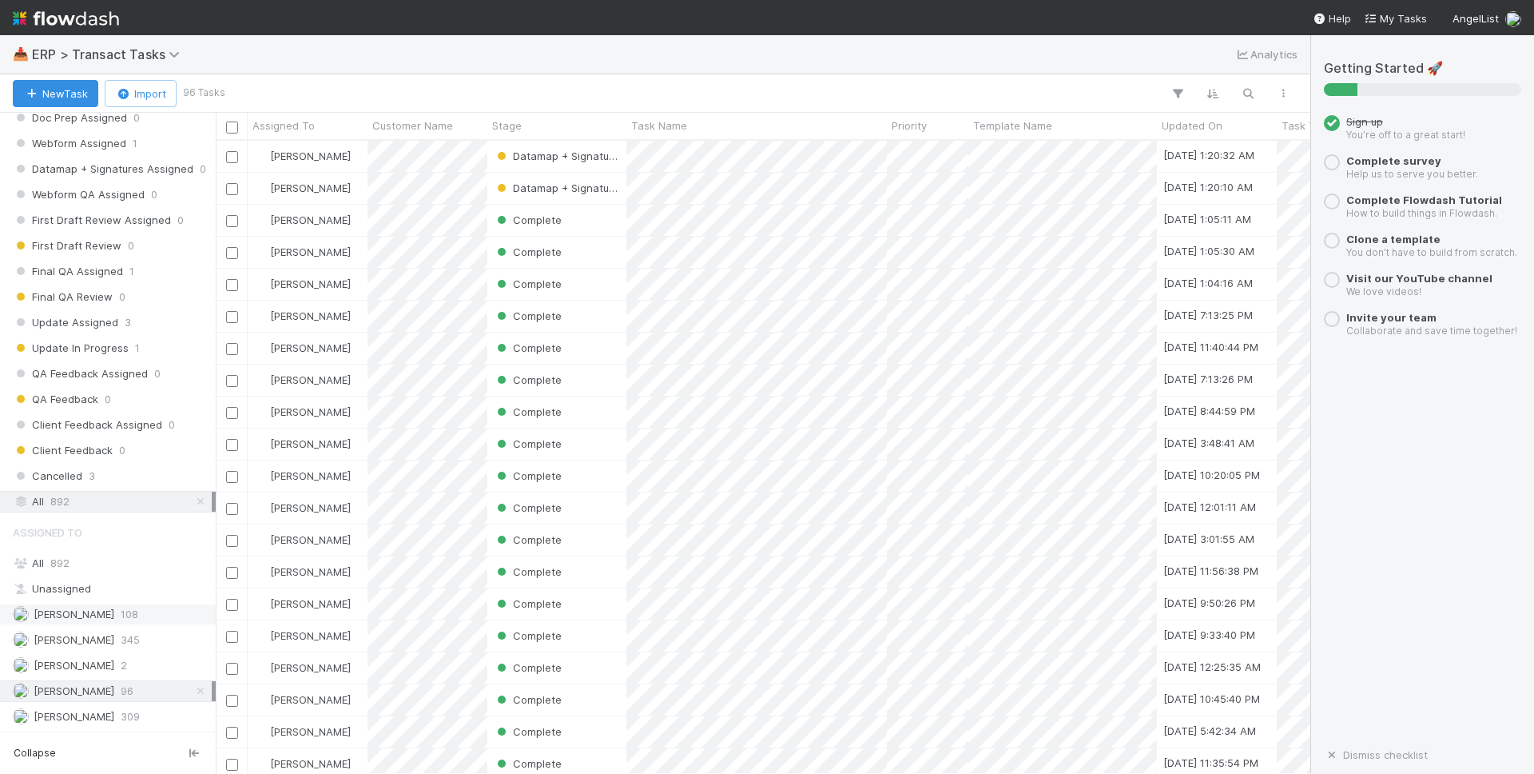 The image size is (1534, 774). What do you see at coordinates (112, 563) in the screenshot?
I see `div: All` at bounding box center [112, 563].